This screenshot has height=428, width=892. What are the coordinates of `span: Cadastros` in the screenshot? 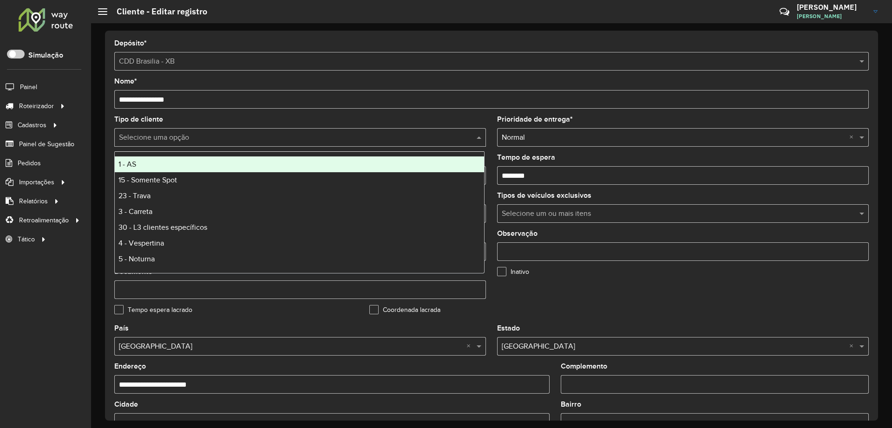 It's located at (32, 125).